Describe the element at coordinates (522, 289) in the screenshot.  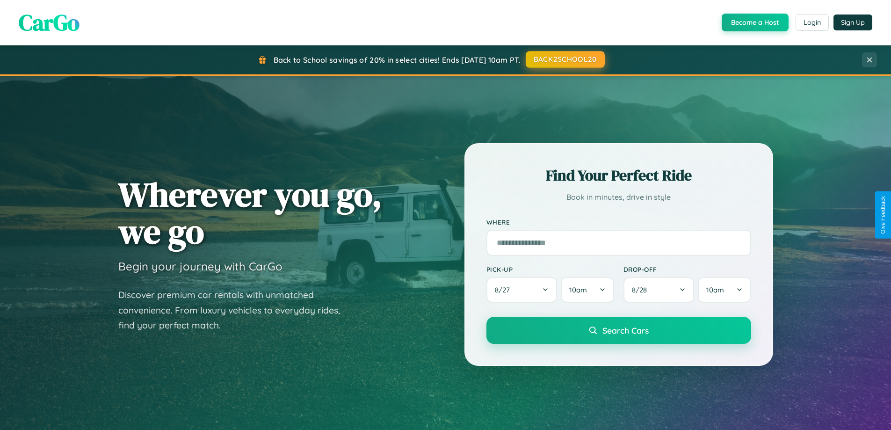
I see `button: 8/27` at that location.